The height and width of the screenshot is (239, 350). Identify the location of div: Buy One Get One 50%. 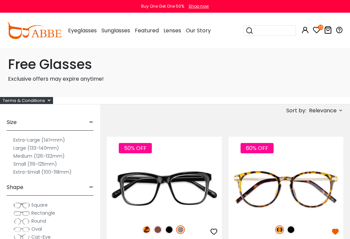
(162, 6).